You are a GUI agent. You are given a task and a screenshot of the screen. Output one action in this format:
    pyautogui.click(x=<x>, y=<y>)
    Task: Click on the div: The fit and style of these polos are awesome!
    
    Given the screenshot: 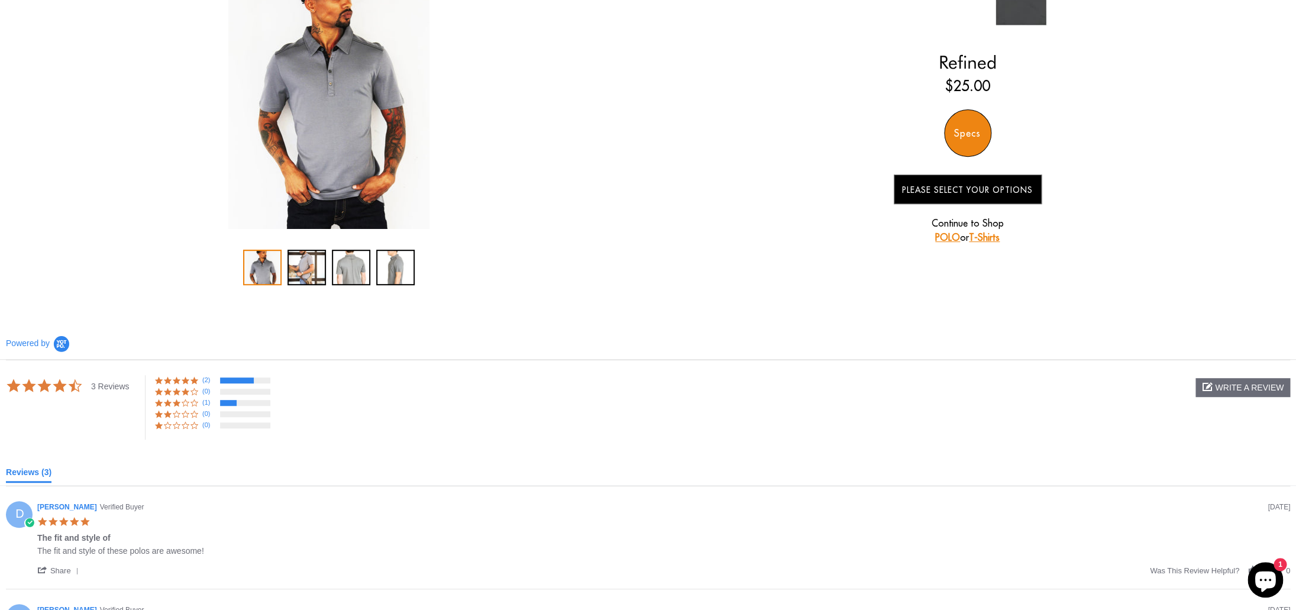 What is the action you would take?
    pyautogui.click(x=121, y=551)
    